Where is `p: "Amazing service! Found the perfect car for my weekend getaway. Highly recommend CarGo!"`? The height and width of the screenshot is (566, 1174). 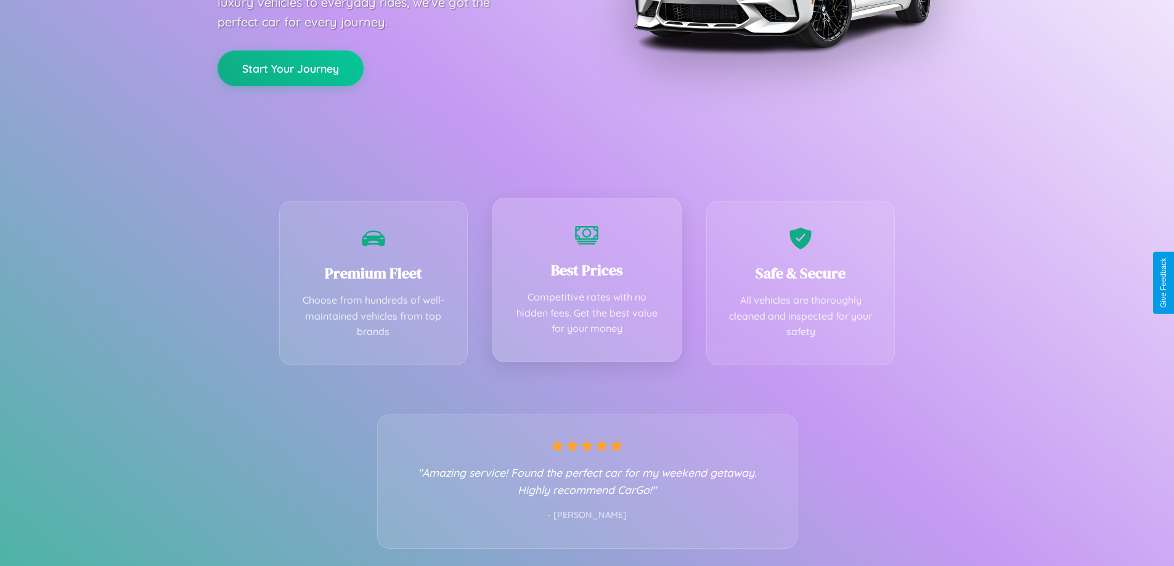 p: "Amazing service! Found the perfect car for my weekend getaway. Highly recommend CarGo!" is located at coordinates (587, 481).